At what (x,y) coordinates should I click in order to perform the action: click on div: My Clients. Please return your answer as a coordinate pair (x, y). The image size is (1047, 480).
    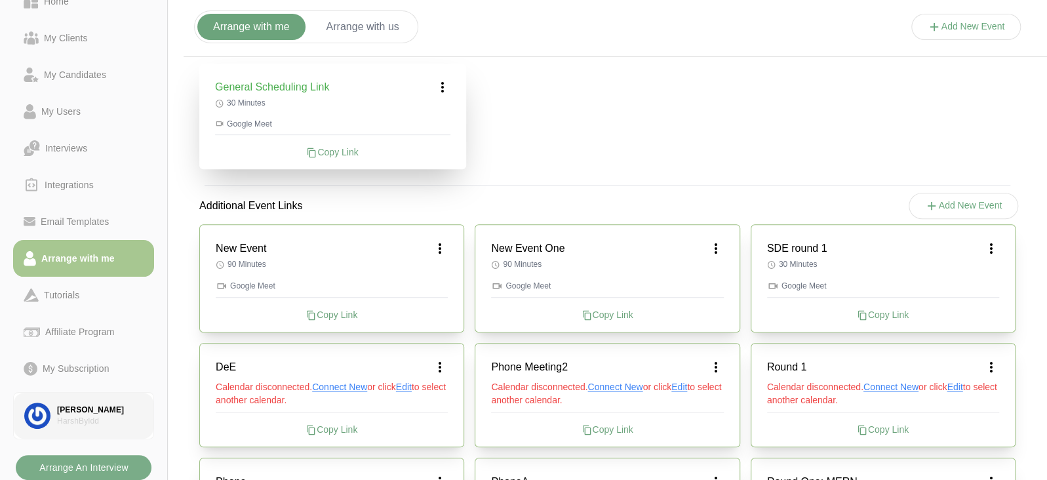
    Looking at the image, I should click on (66, 38).